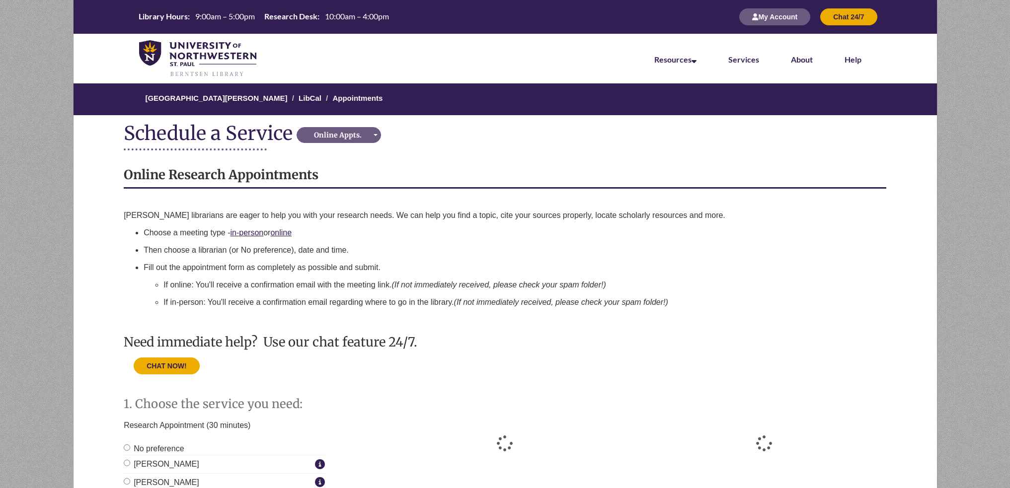 This screenshot has width=1010, height=488. What do you see at coordinates (163, 16) in the screenshot?
I see `th: Library Hours:` at bounding box center [163, 16].